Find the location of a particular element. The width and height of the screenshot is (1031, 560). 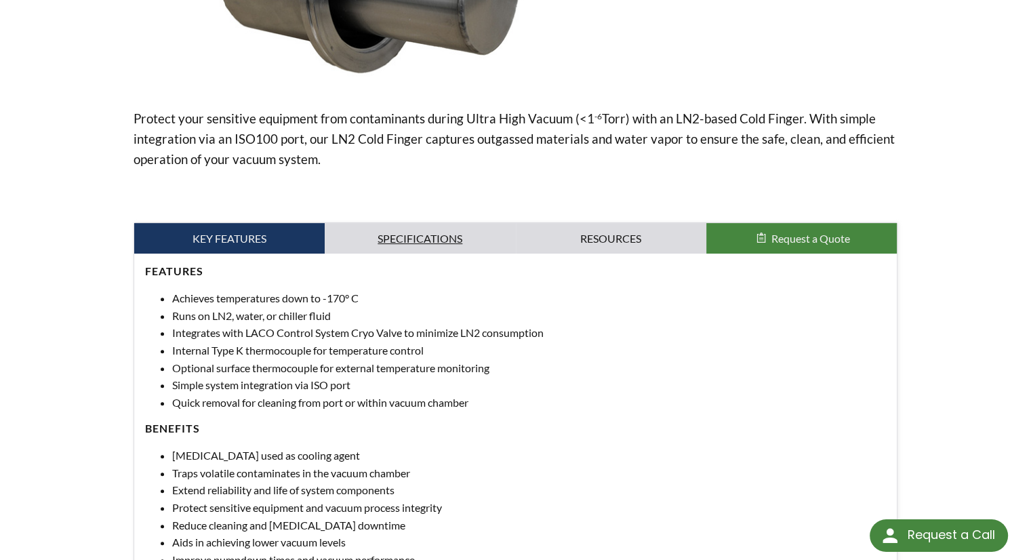

img: round button is located at coordinates (890, 536).